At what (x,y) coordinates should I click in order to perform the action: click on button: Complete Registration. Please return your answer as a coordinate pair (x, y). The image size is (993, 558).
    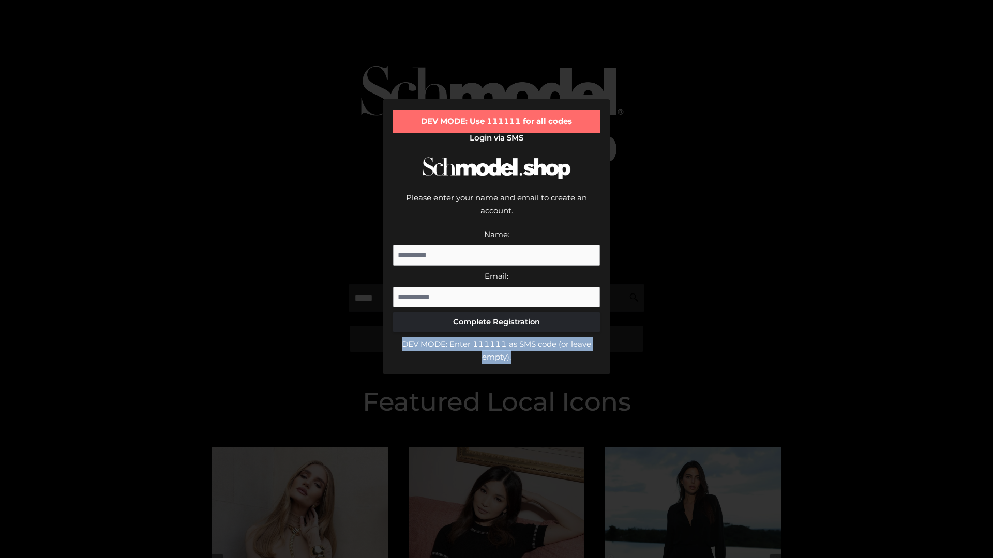
    Looking at the image, I should click on (496, 322).